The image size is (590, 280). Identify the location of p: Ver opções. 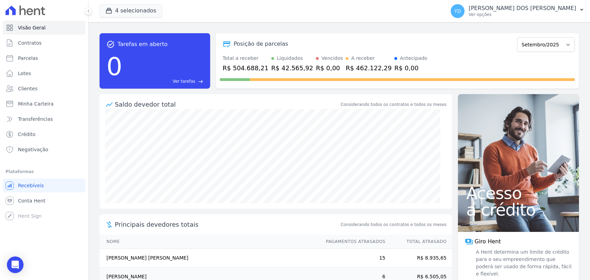
(522, 15).